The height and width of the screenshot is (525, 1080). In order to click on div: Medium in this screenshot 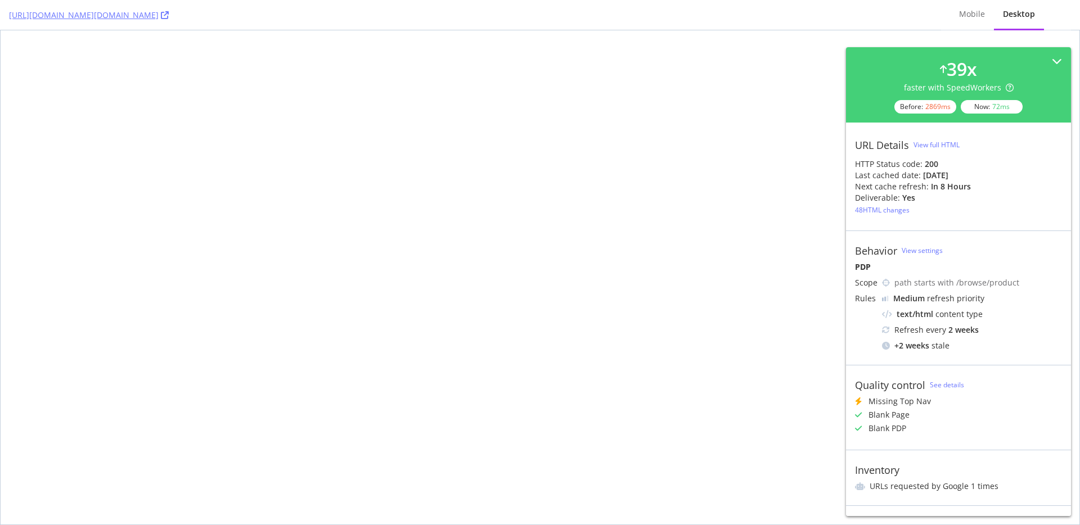, I will do `click(909, 299)`.